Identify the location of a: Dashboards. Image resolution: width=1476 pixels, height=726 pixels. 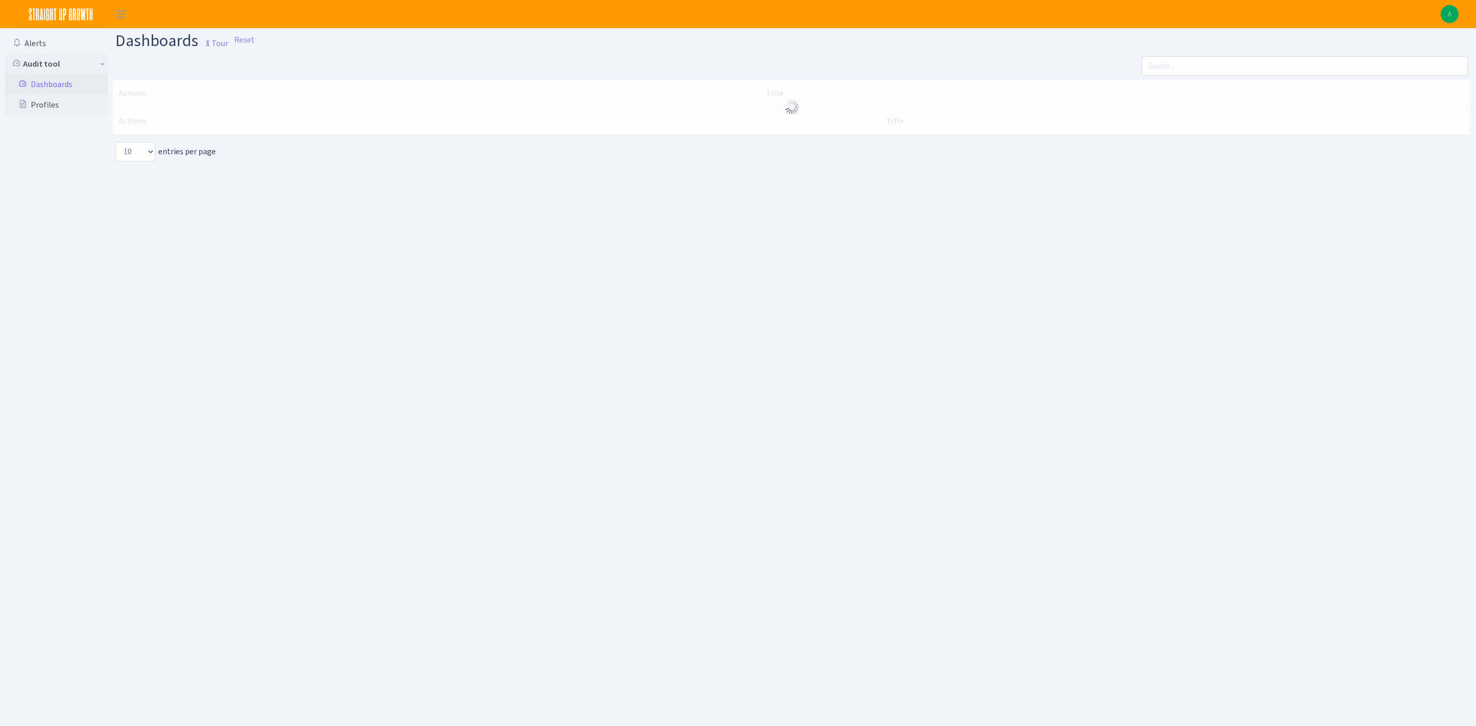
(56, 85).